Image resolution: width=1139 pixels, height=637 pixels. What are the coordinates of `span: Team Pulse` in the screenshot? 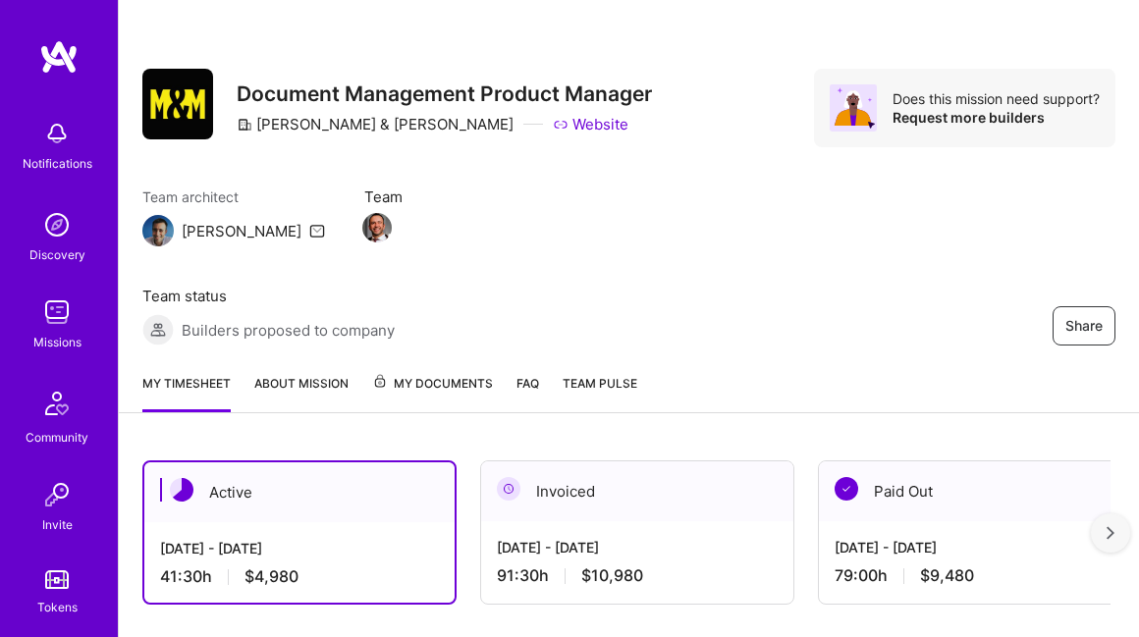 It's located at (600, 383).